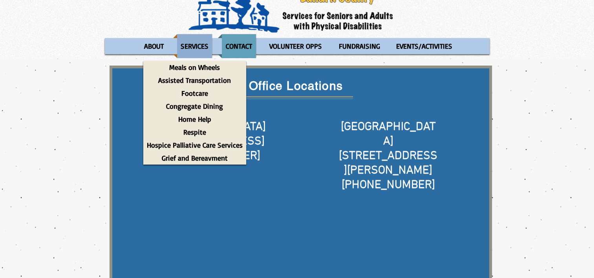 This screenshot has width=594, height=278. Describe the element at coordinates (194, 46) in the screenshot. I see `p: SERVICES` at that location.